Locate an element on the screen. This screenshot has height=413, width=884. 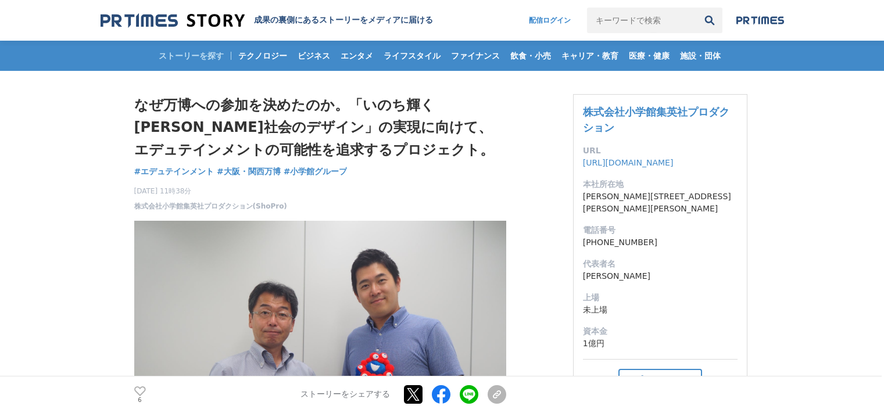
a: キャリア・教育 is located at coordinates (590, 56).